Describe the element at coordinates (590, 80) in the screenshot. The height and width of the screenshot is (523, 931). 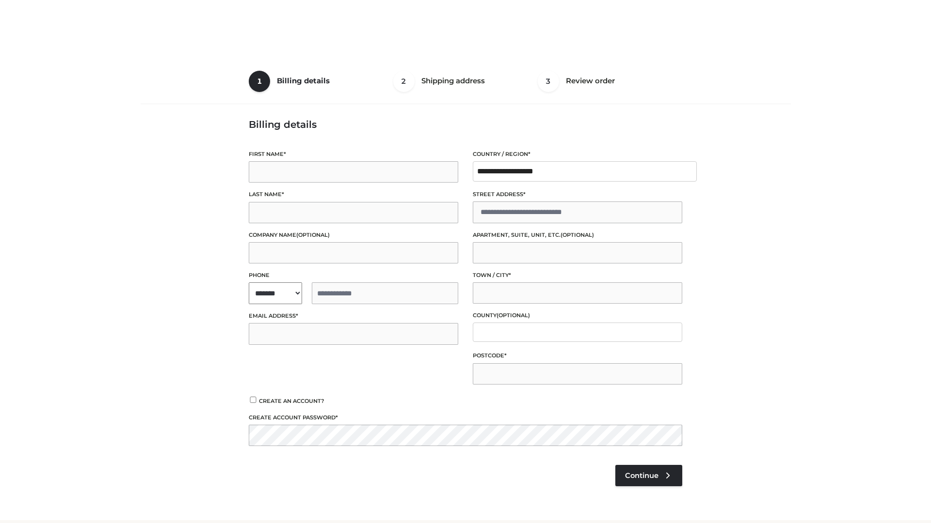
I see `span: Review order` at that location.